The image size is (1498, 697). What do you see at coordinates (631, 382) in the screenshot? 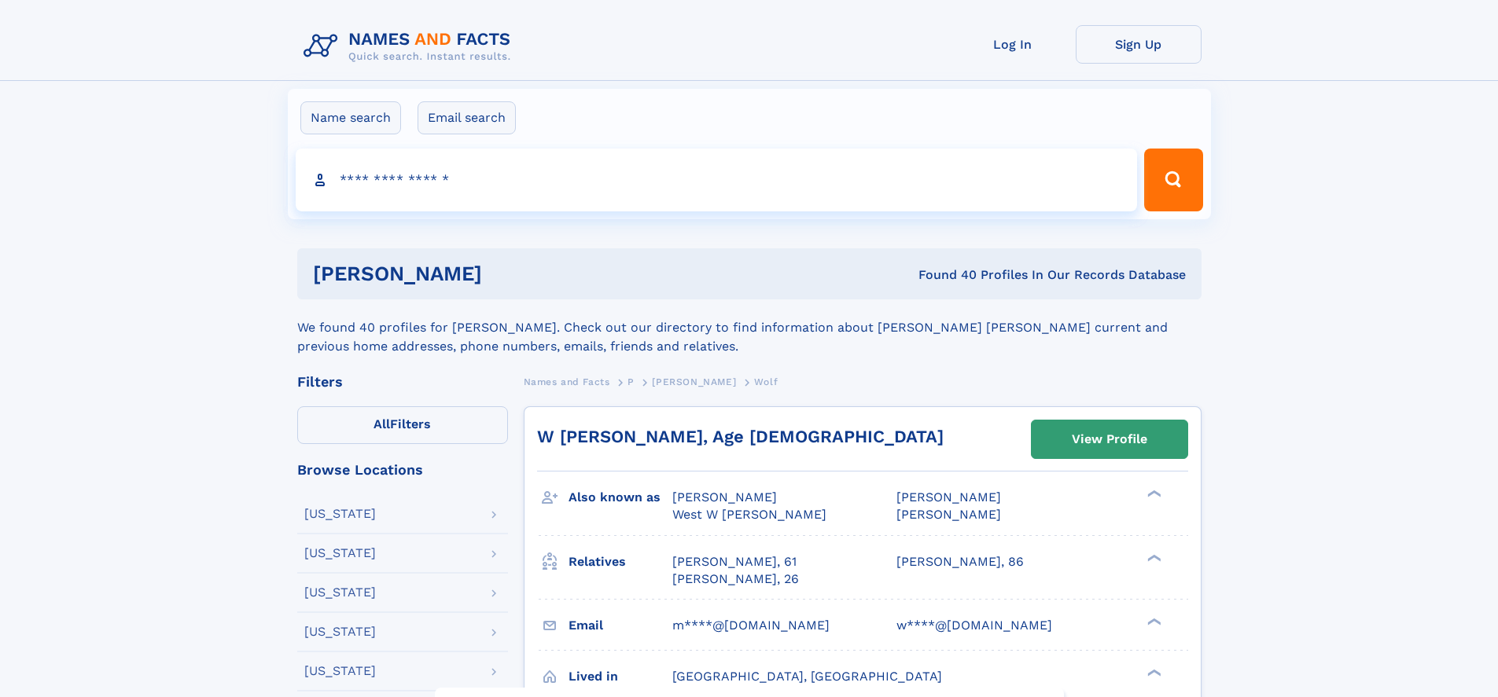
I see `span: P` at bounding box center [631, 382].